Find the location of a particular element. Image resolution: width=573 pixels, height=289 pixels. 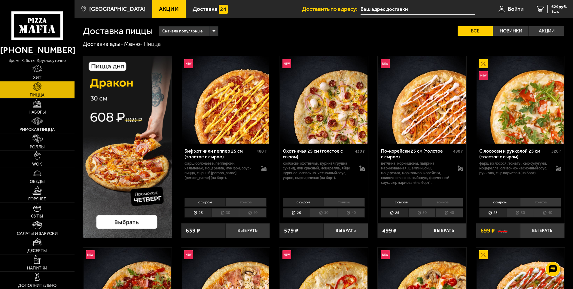

img: Охотничья 25 см (толстое с сыром) is located at coordinates (324, 100).